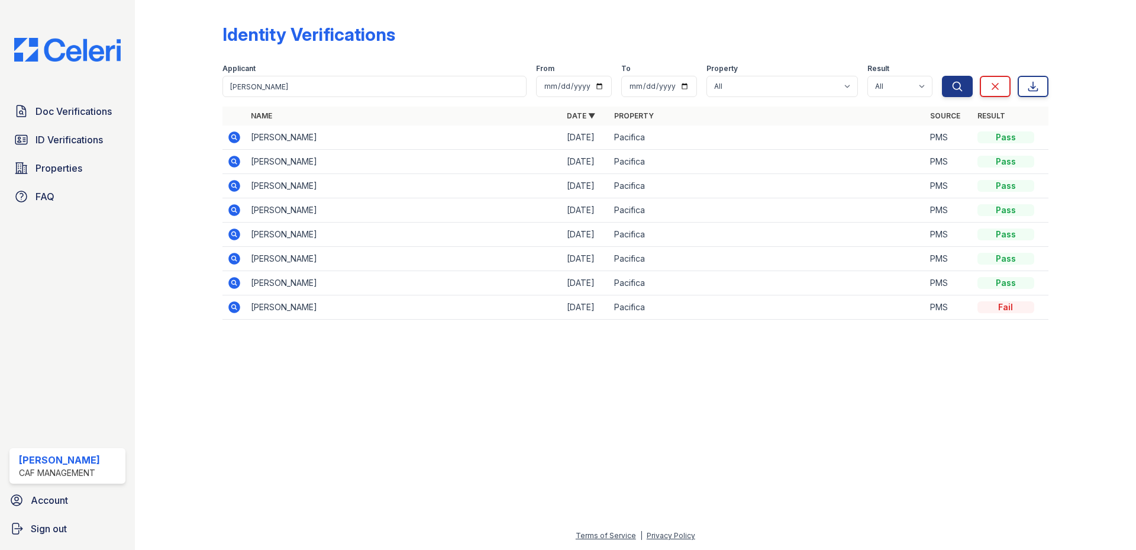 This screenshot has height=550, width=1136. What do you see at coordinates (59, 473) in the screenshot?
I see `div: CAF Management` at bounding box center [59, 473].